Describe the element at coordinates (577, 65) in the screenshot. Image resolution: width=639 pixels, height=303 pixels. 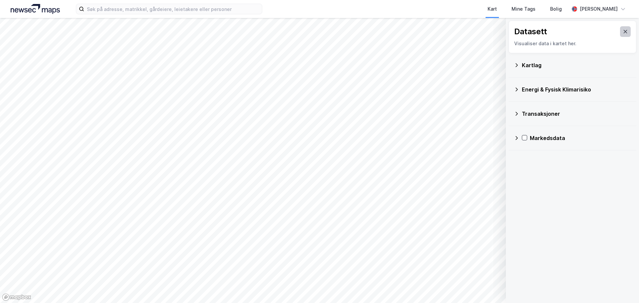
I see `div: Kartlag` at that location.